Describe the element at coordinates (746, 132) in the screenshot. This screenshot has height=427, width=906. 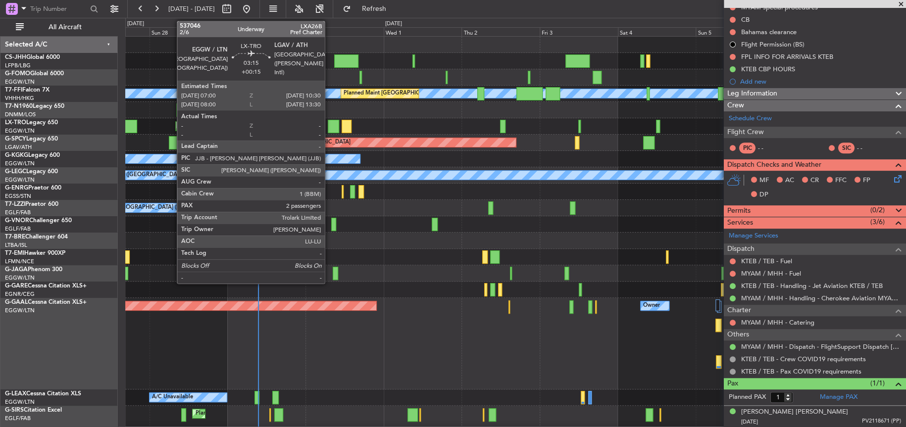
I see `span: Flight Crew` at that location.